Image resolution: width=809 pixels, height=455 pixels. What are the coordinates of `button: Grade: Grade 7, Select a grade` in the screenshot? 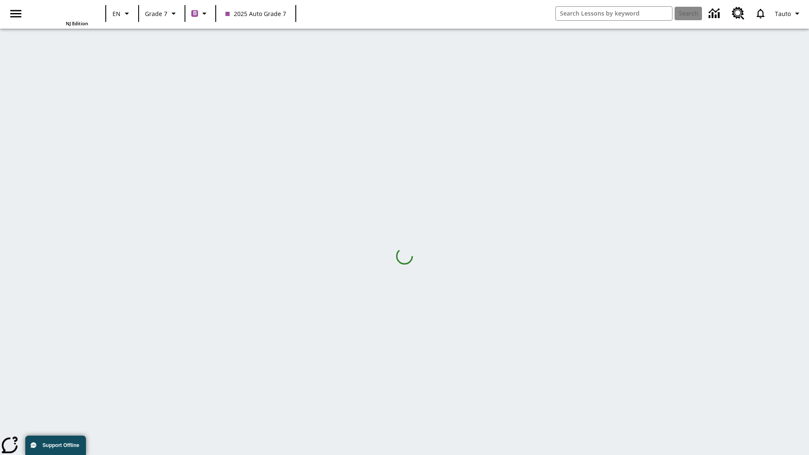 It's located at (162, 13).